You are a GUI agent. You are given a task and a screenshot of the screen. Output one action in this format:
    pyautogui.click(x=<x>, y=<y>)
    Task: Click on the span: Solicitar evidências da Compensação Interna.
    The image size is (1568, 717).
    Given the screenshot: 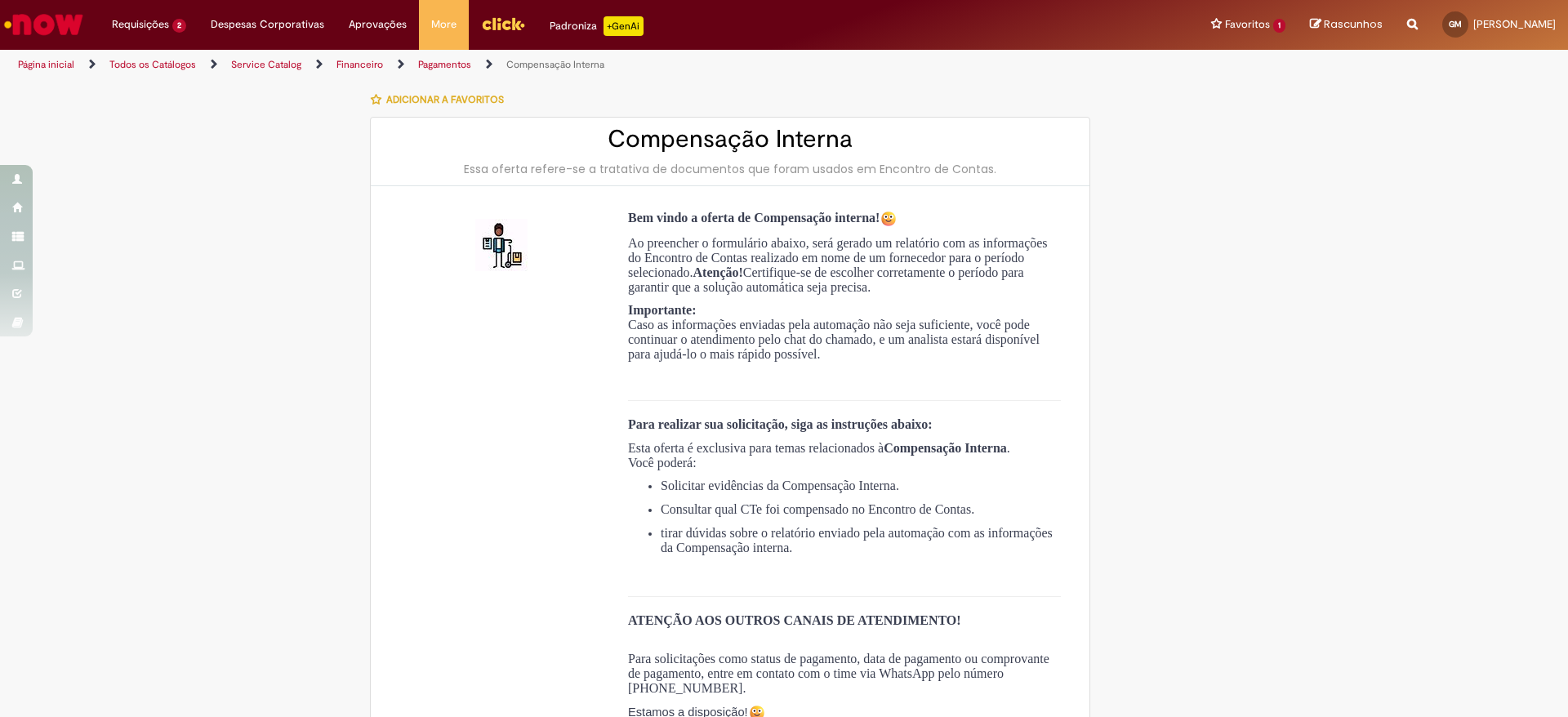 What is the action you would take?
    pyautogui.click(x=780, y=485)
    